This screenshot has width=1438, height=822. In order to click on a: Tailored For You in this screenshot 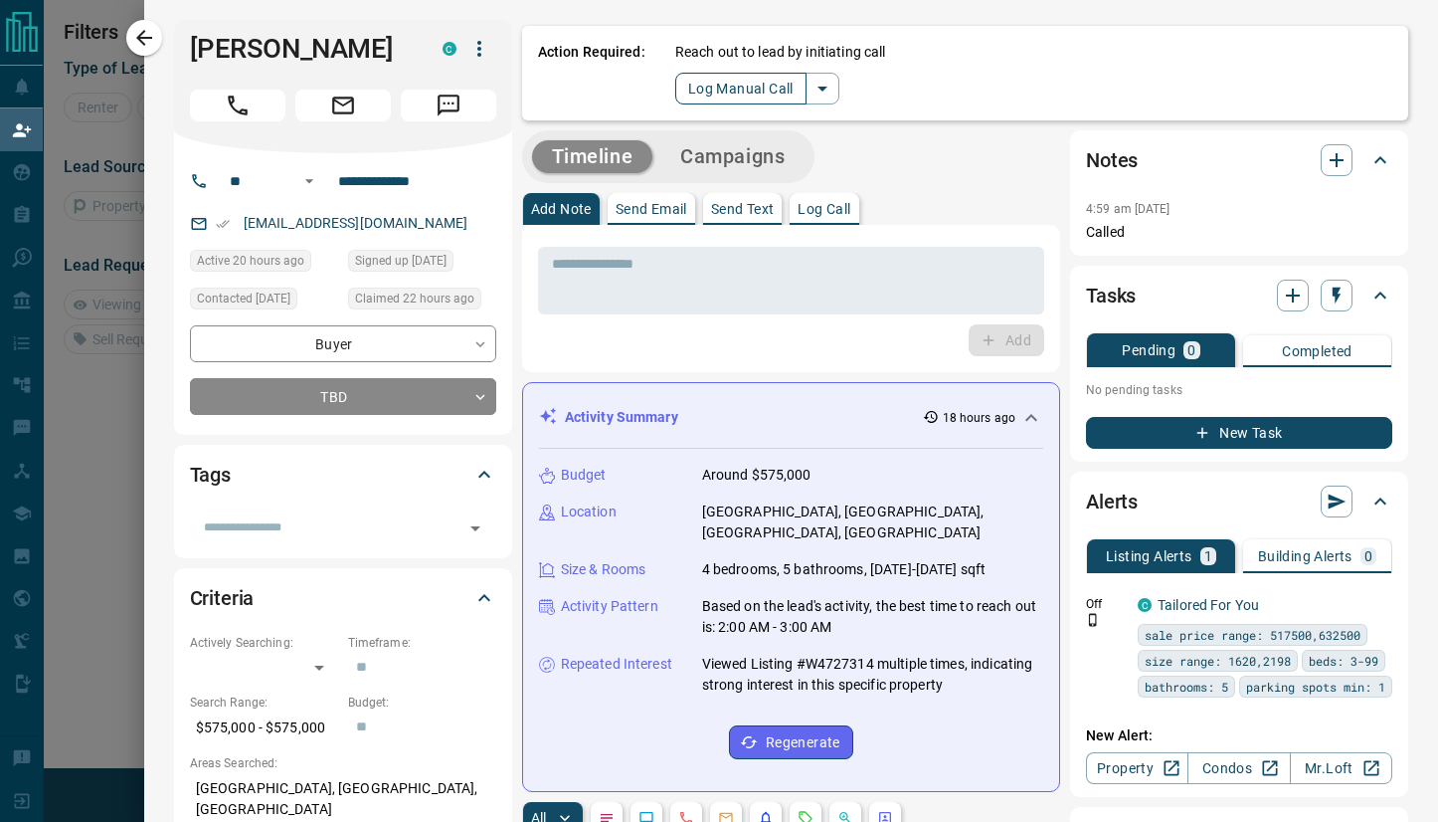, I will do `click(1209, 605)`.